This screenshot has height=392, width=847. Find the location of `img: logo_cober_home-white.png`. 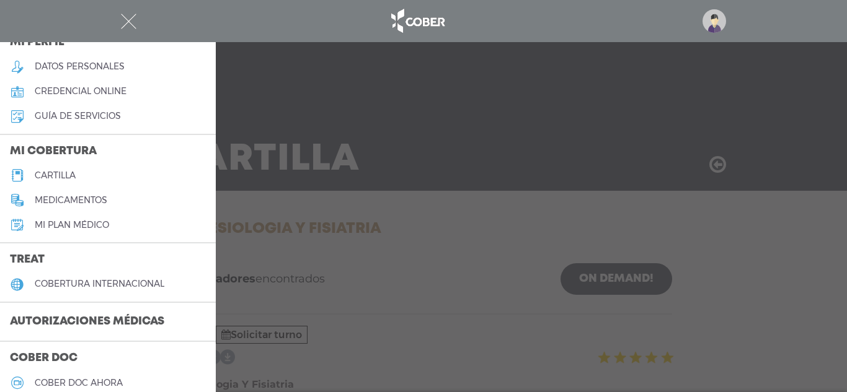

img: logo_cober_home-white.png is located at coordinates (417, 21).